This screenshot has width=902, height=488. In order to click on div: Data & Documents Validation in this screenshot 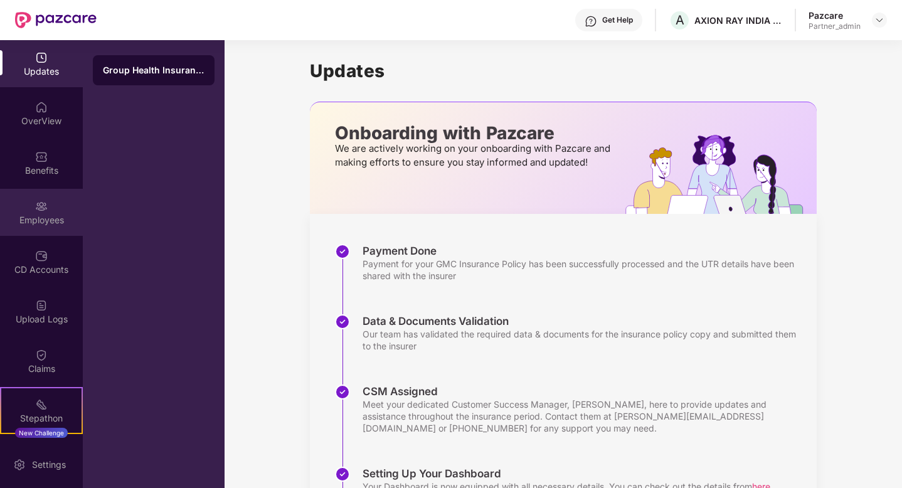, I will do `click(583, 321)`.